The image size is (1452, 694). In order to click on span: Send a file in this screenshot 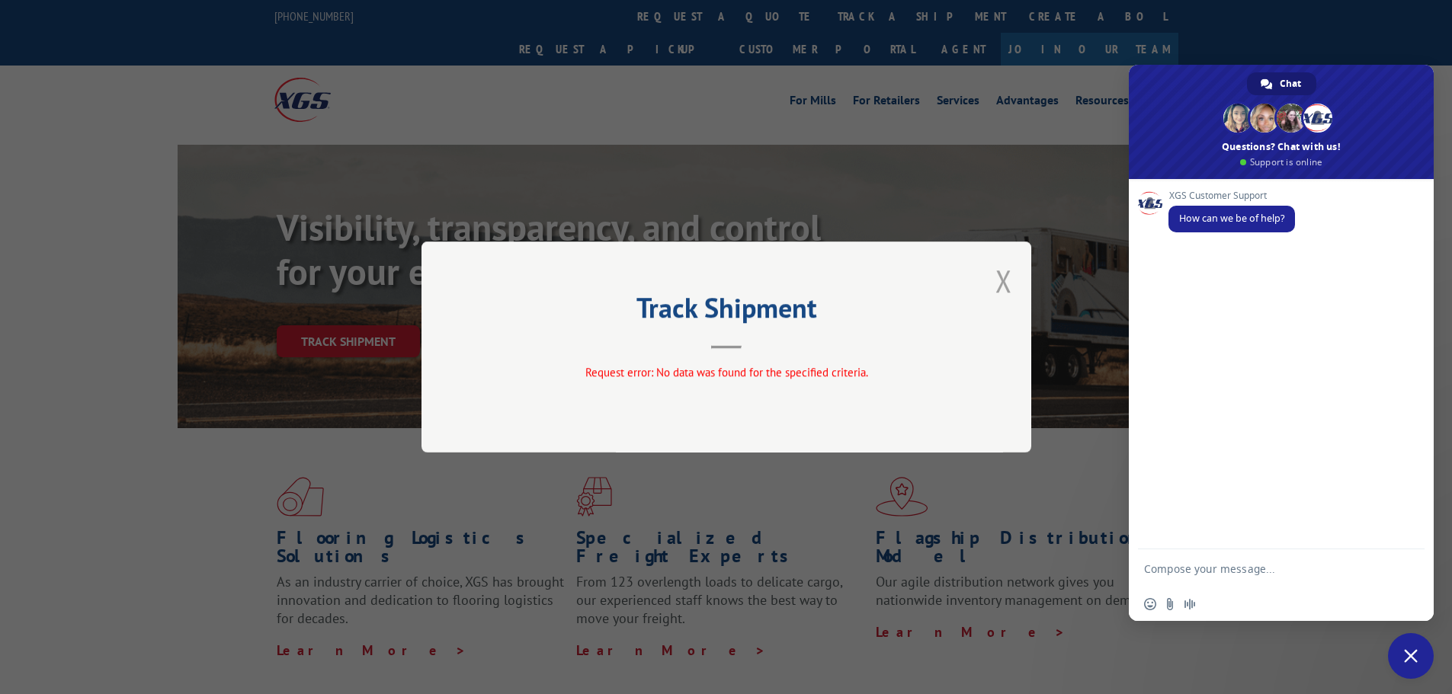, I will do `click(1170, 604)`.